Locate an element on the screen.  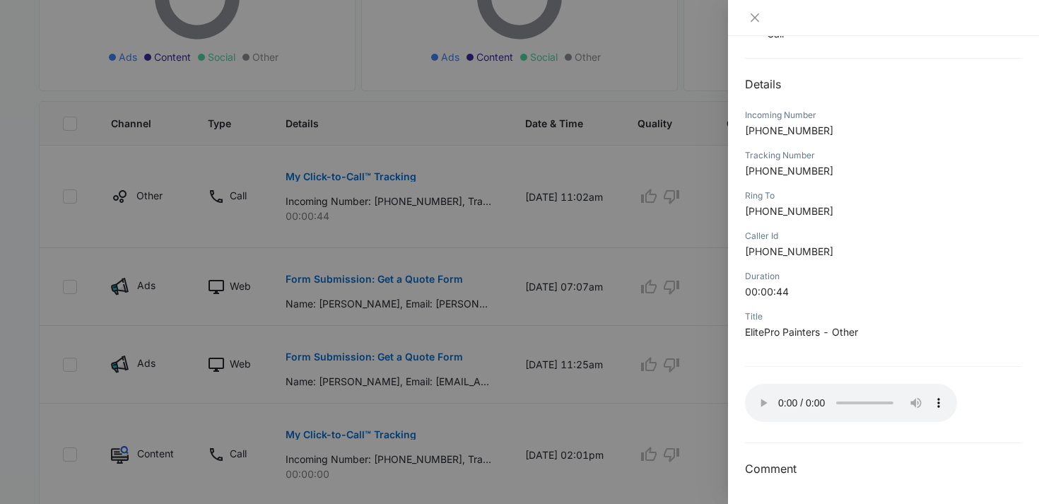
div: Incoming Number is located at coordinates (884, 115).